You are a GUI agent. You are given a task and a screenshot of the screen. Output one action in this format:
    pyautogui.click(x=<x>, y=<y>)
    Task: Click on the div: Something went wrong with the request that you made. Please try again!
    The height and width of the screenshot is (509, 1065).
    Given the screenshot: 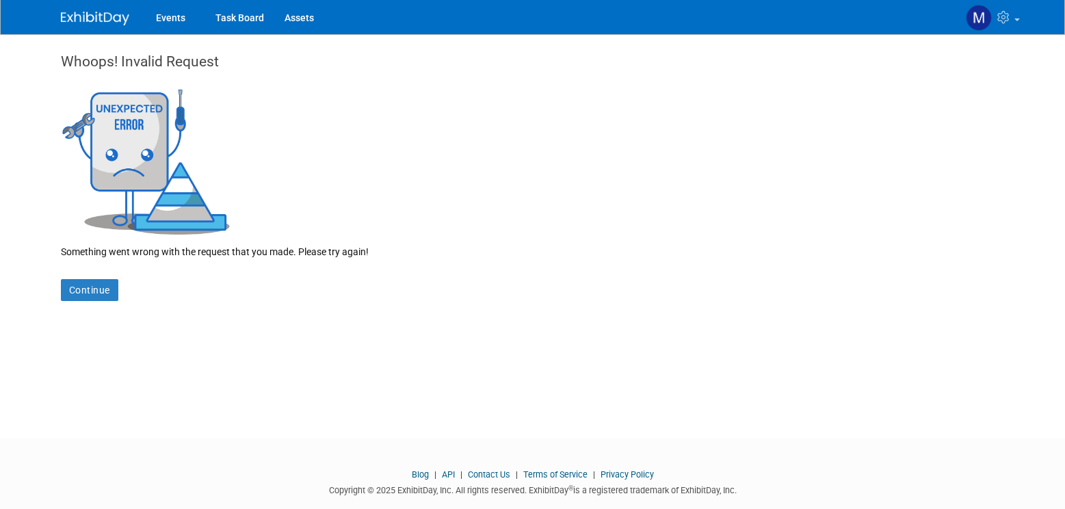 What is the action you would take?
    pyautogui.click(x=533, y=246)
    